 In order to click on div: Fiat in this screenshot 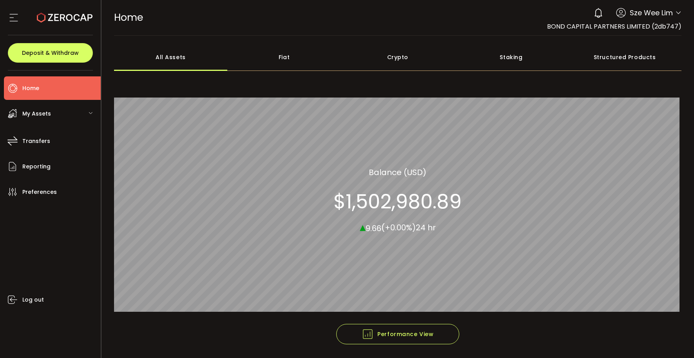, I will do `click(284, 57)`.